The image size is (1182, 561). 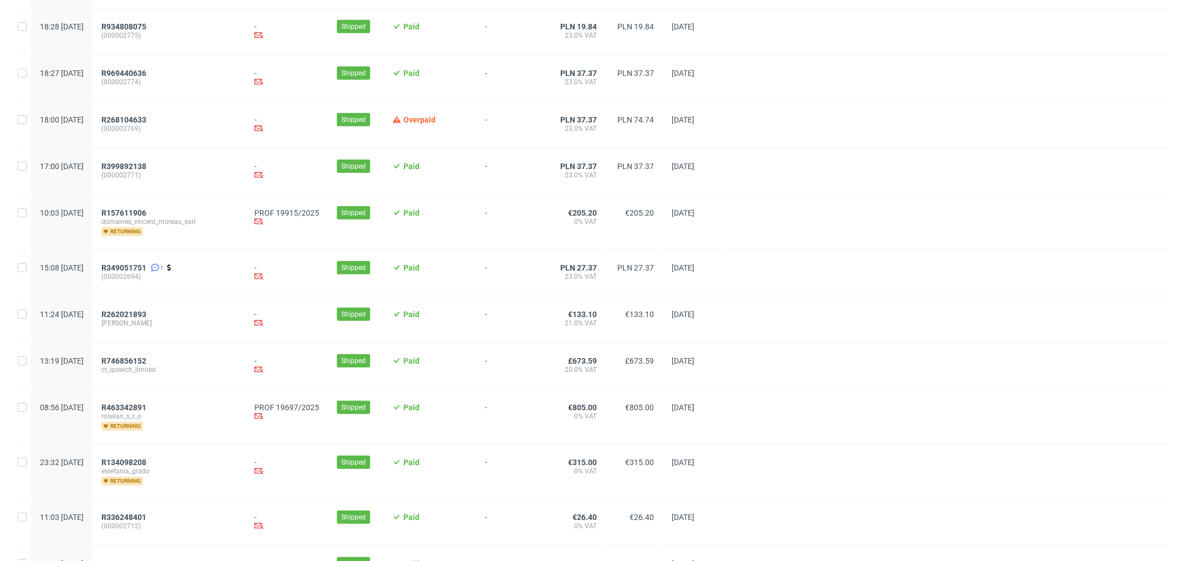 What do you see at coordinates (169, 129) in the screenshot?
I see `span: (000002769)` at bounding box center [169, 129].